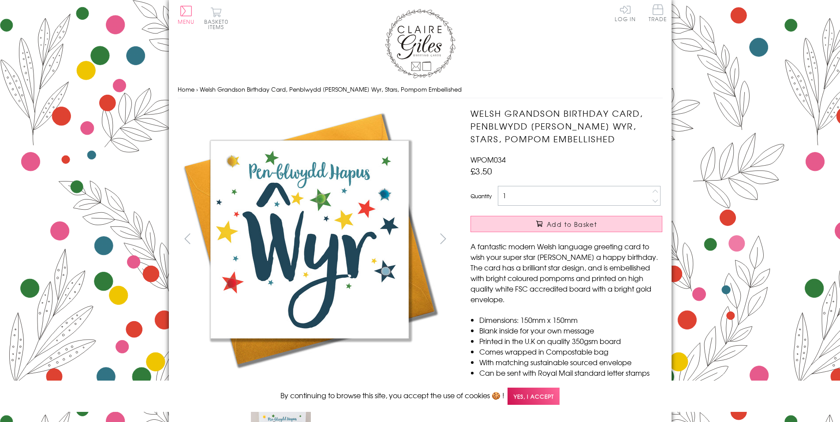 This screenshot has width=840, height=422. Describe the element at coordinates (625, 13) in the screenshot. I see `a: Log In` at that location.